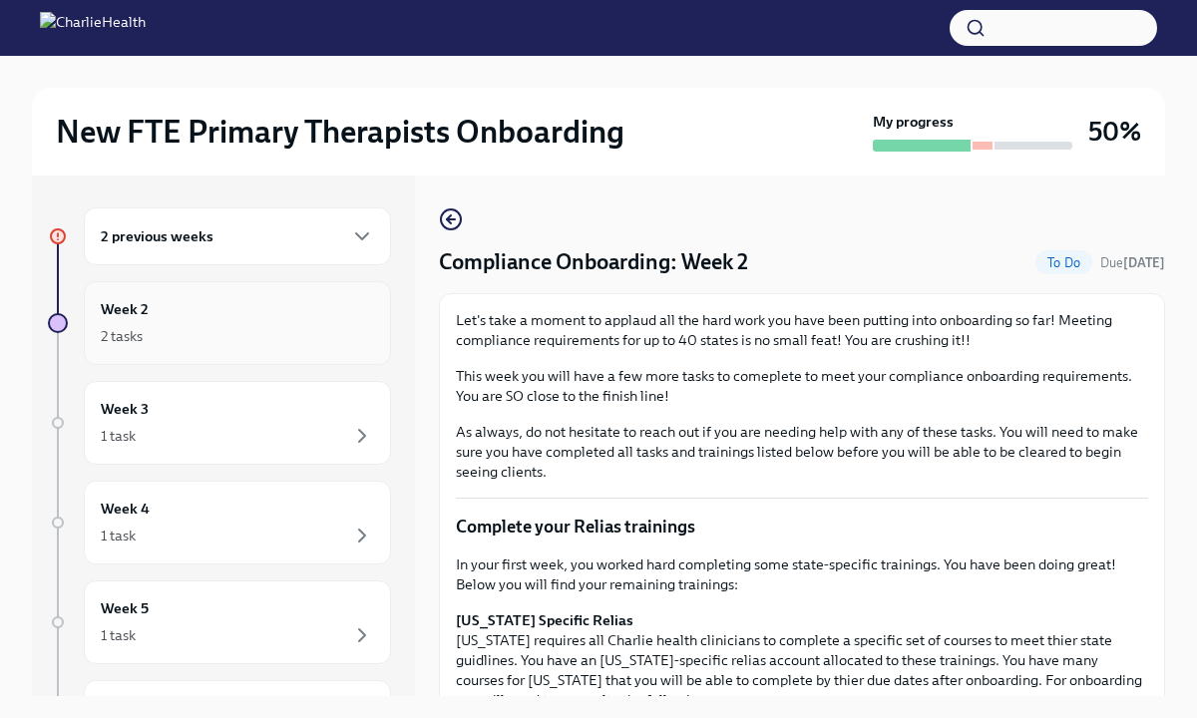 This screenshot has height=718, width=1197. What do you see at coordinates (802, 452) in the screenshot?
I see `p: As always, do not hesitate to reach out if you are needing help with any of these tasks. You will...` at bounding box center [802, 452].